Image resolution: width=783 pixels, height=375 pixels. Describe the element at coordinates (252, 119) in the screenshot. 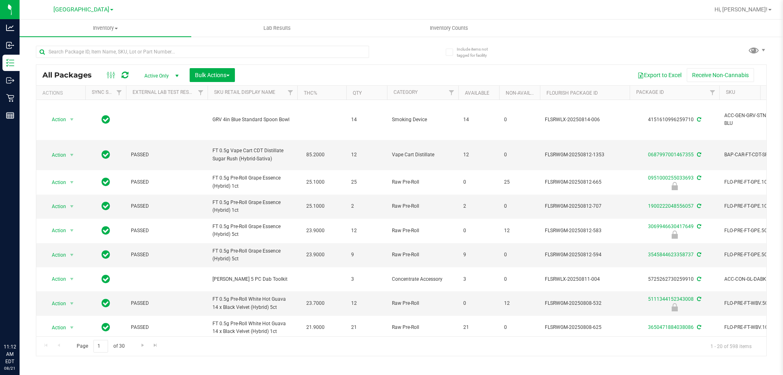

I see `span: GRV 4in Blue Standard Spoon Bowl` at that location.